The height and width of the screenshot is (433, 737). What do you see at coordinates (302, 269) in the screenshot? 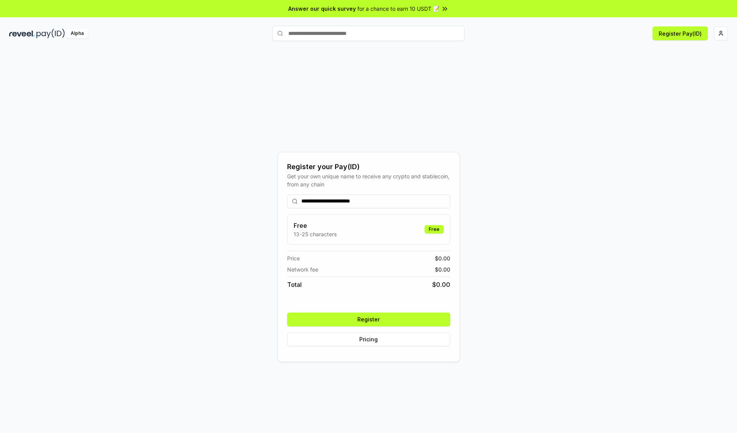
I see `span: Network fee` at bounding box center [302, 269].